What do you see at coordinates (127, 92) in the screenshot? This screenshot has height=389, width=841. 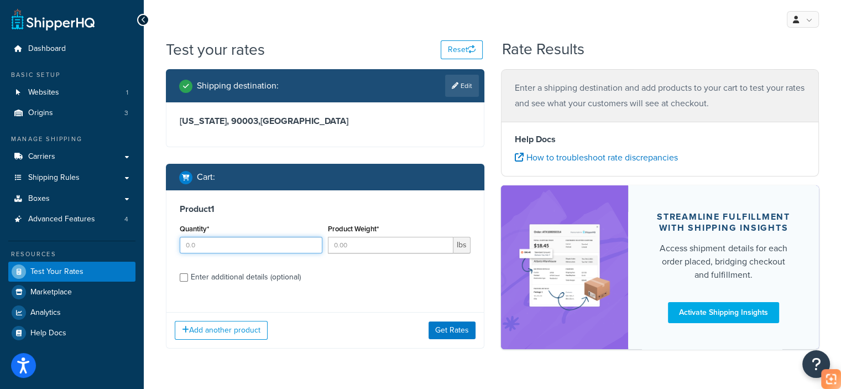 I see `span: 1` at bounding box center [127, 92].